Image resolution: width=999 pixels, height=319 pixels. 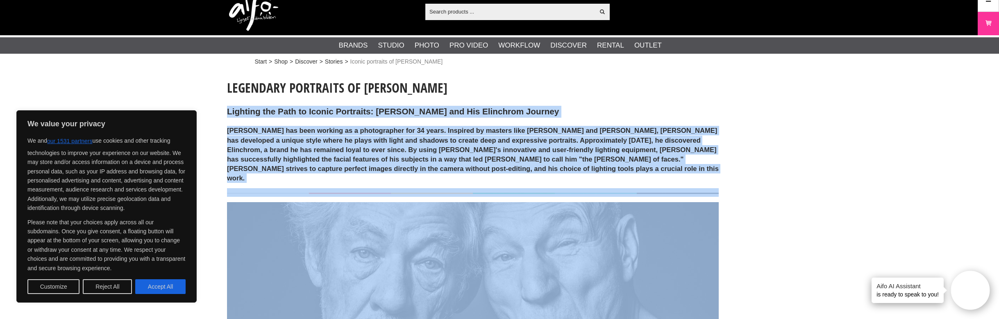 I want to click on a: Rental, so click(x=611, y=45).